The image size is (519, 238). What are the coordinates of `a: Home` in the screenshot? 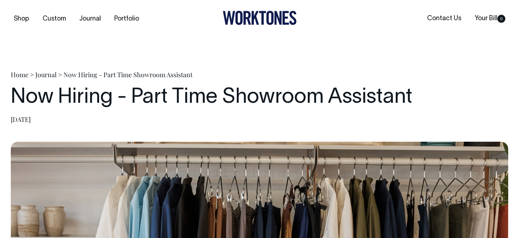 It's located at (19, 75).